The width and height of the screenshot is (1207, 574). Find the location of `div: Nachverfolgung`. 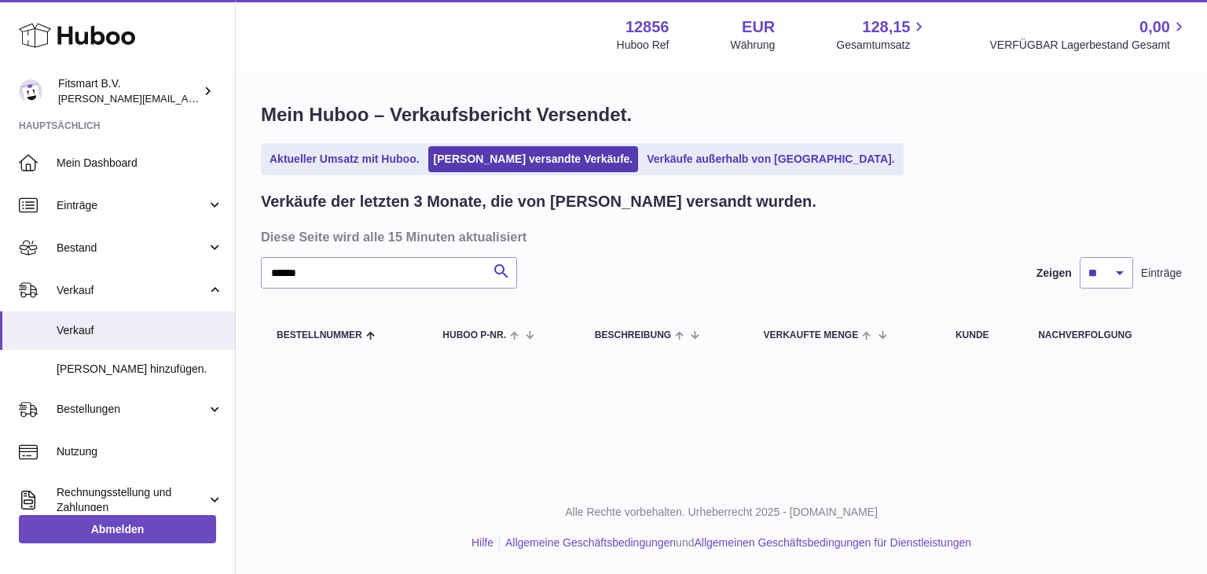

div: Nachverfolgung is located at coordinates (1102, 335).